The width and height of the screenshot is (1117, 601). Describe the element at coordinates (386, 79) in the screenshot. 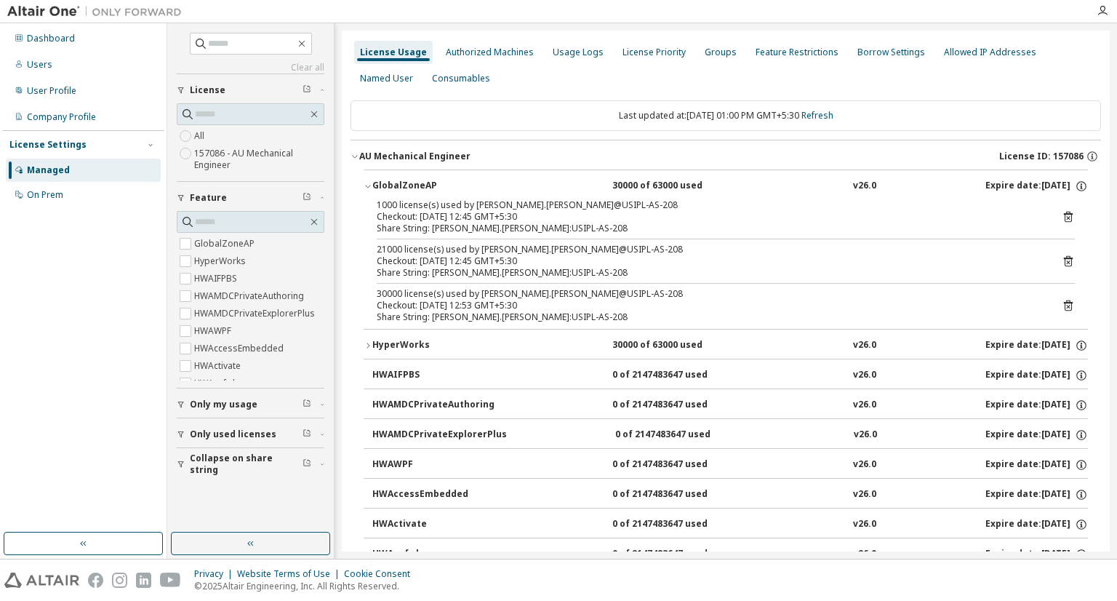

I see `div: Named User` at that location.